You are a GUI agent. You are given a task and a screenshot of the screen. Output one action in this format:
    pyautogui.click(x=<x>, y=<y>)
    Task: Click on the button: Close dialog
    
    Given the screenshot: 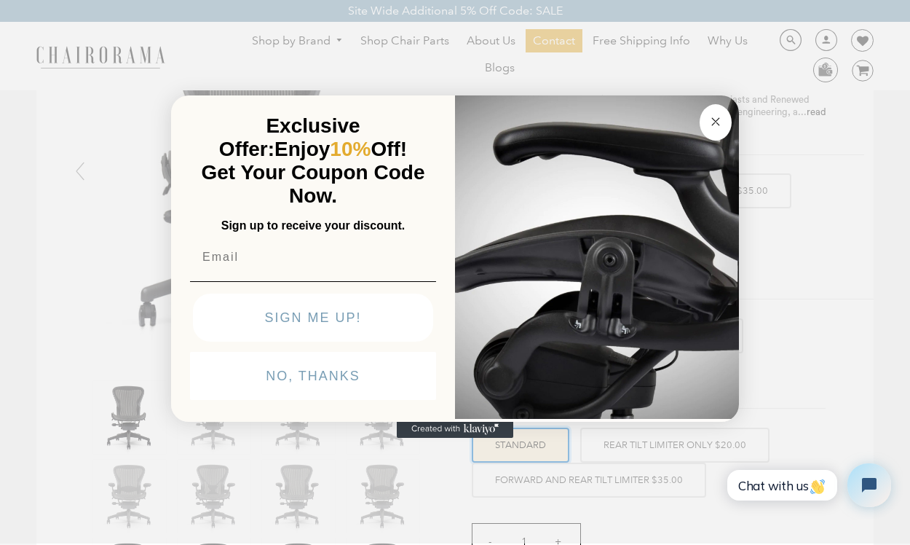 What is the action you would take?
    pyautogui.click(x=716, y=122)
    